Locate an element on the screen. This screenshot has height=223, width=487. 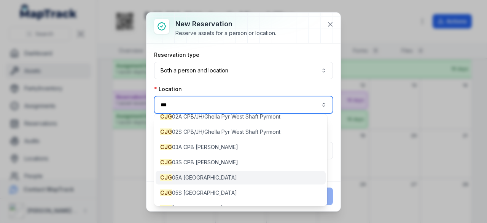
span: 02A CPB/JH/Ghella Pyr West Shaft Pyrmont is located at coordinates (220, 116).